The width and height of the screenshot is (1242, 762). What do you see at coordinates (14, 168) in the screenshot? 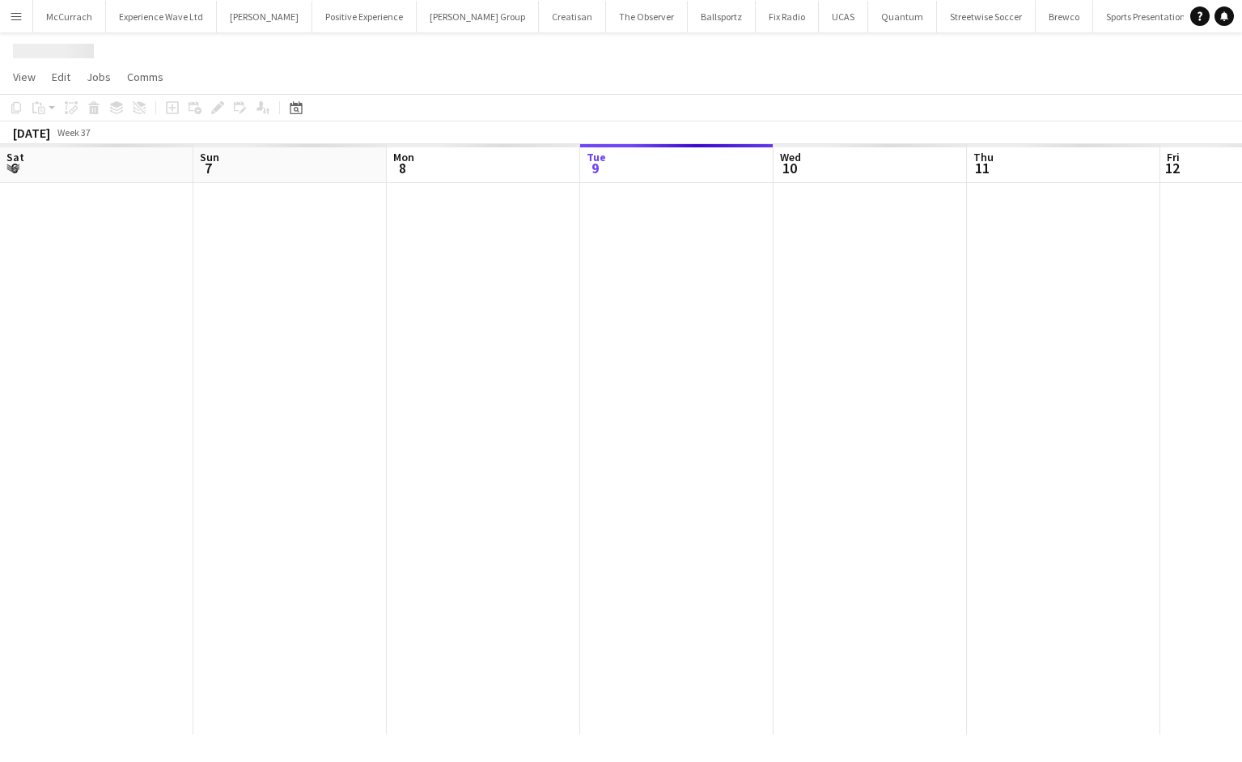
I see `span: 6` at bounding box center [14, 168].